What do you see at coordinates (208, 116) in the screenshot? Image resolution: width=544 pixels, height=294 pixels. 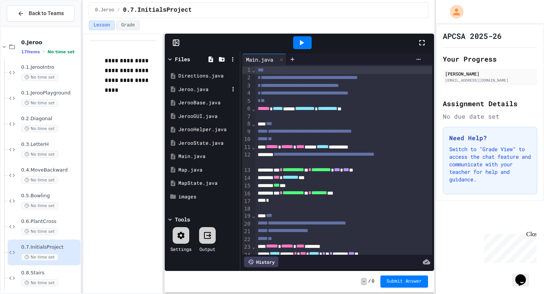 I see `div: JerooGUI.java` at bounding box center [208, 116].